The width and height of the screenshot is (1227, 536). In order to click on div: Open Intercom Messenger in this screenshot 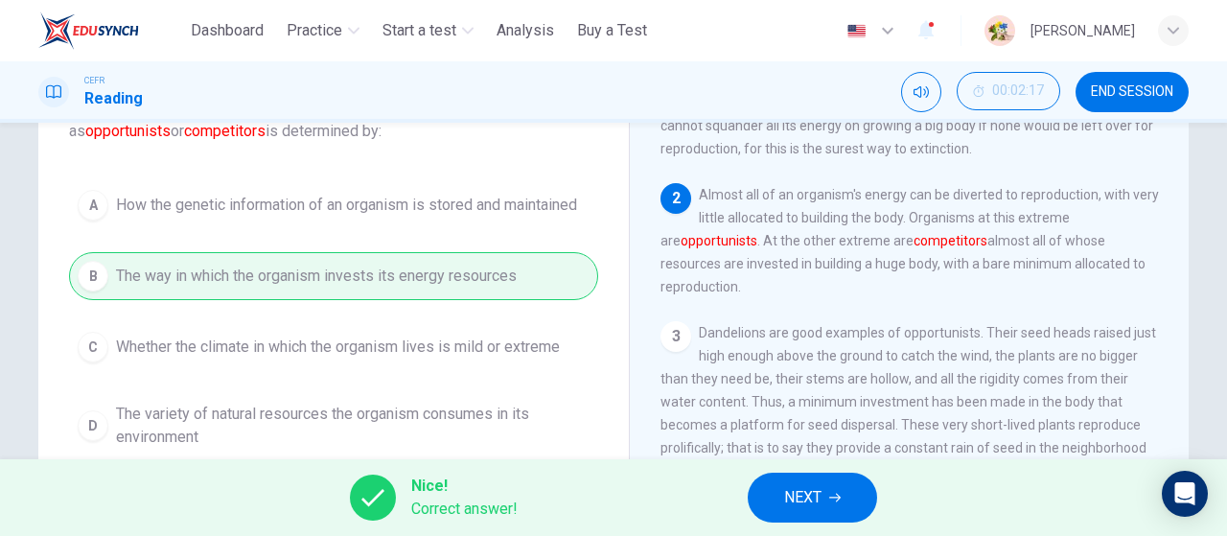, I will do `click(1185, 494)`.